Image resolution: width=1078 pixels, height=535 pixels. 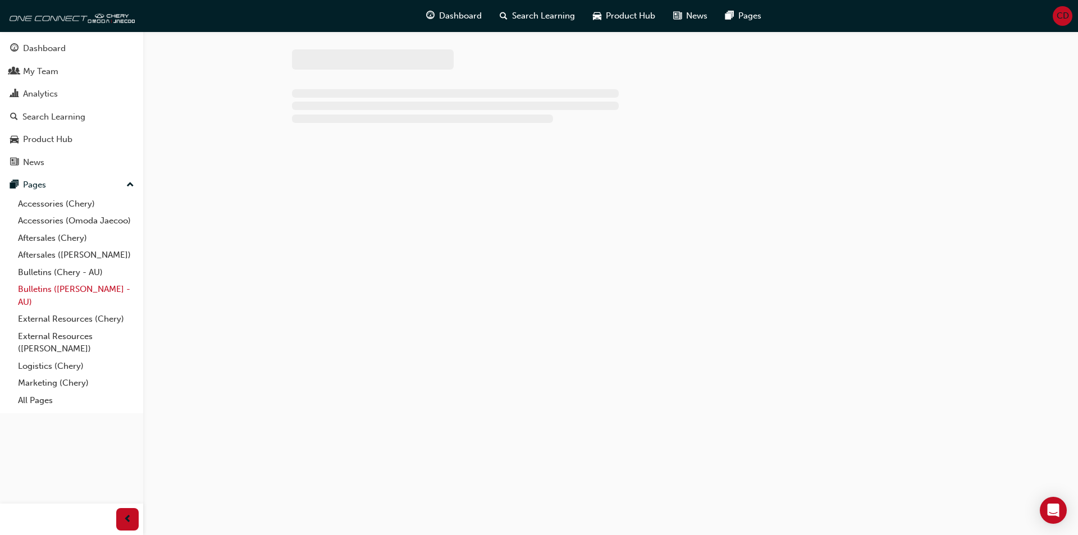 What do you see at coordinates (71, 117) in the screenshot?
I see `a: Search Learning` at bounding box center [71, 117].